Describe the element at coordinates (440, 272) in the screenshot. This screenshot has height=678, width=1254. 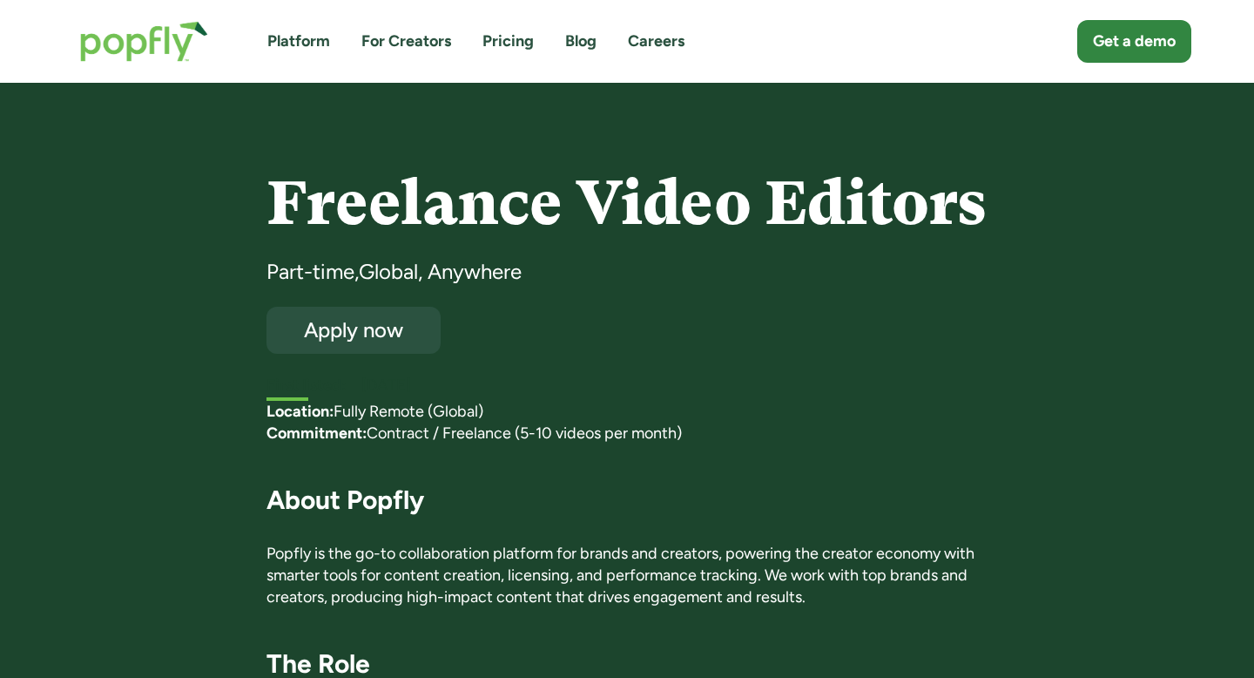
I see `div: Global, Anywhere` at that location.